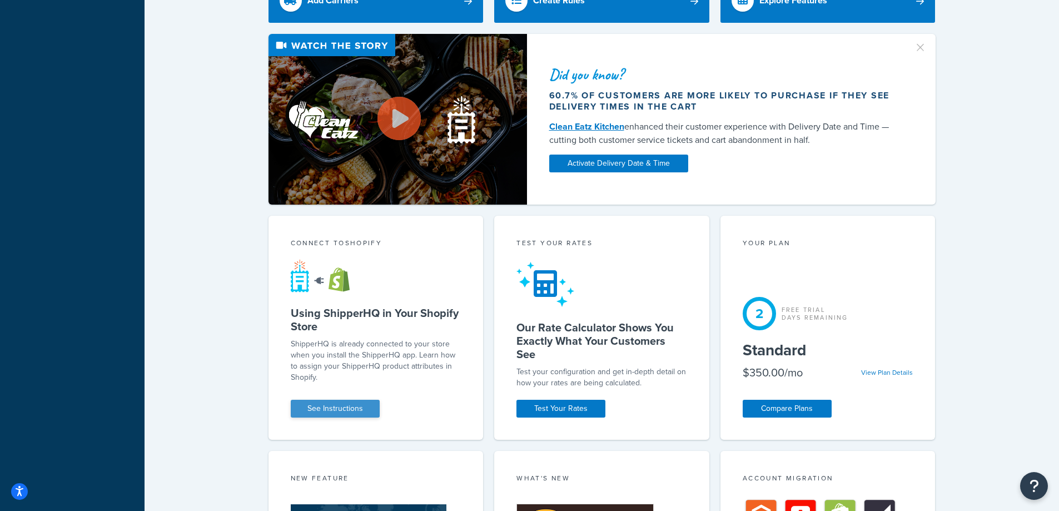 The image size is (1059, 511). I want to click on div: $350.00/mo, so click(773, 372).